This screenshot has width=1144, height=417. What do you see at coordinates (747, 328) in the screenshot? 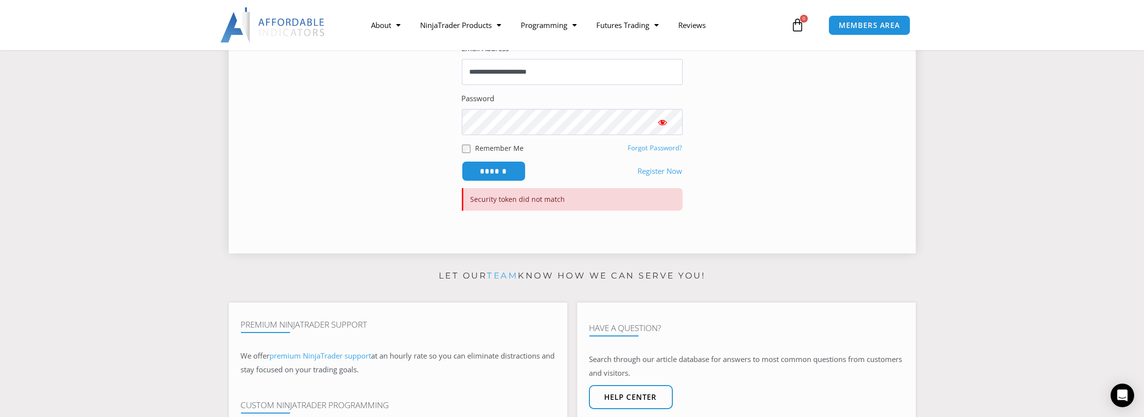
I see `h4: Have A Question?` at bounding box center [747, 328].